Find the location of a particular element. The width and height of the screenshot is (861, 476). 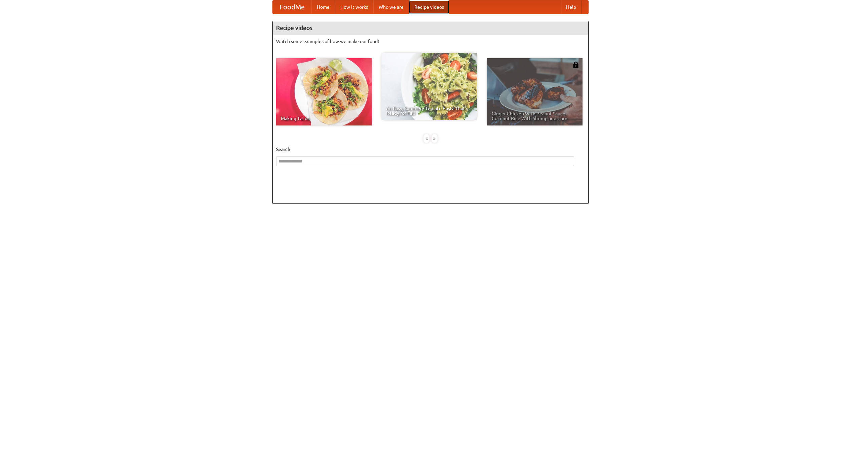

h5: Search is located at coordinates (431, 149).